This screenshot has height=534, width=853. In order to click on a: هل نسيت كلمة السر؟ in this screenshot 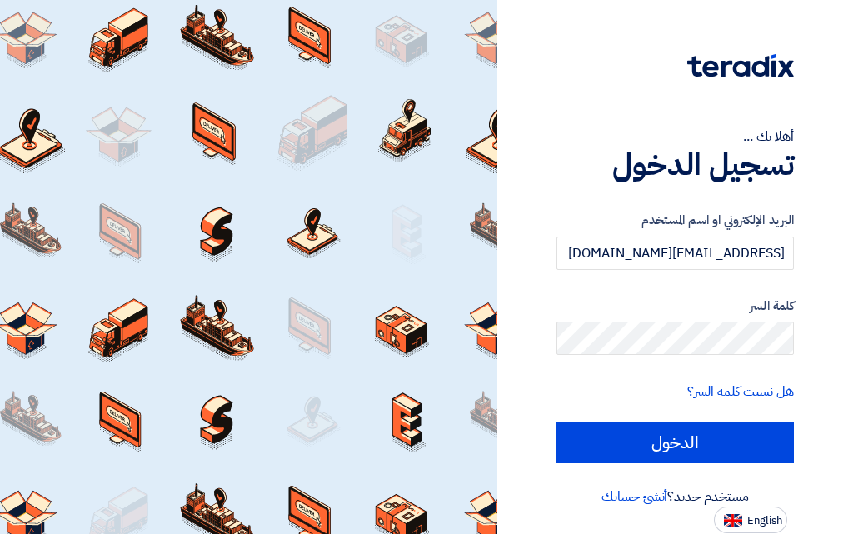, I will do `click(741, 392)`.